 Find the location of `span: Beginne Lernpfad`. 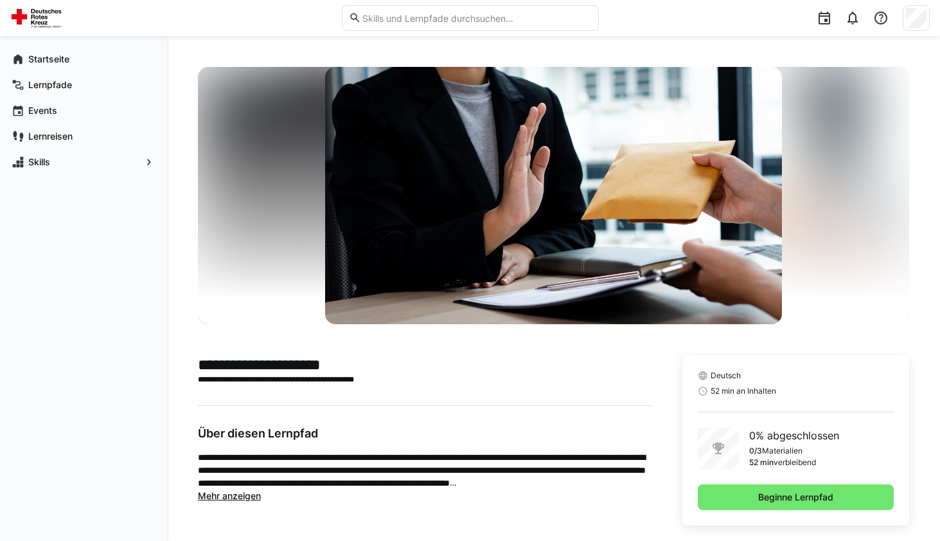

span: Beginne Lernpfad is located at coordinates (796, 497).